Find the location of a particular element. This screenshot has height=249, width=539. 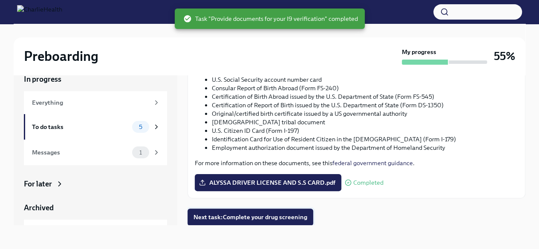

a: federal government guidance is located at coordinates (373, 163).